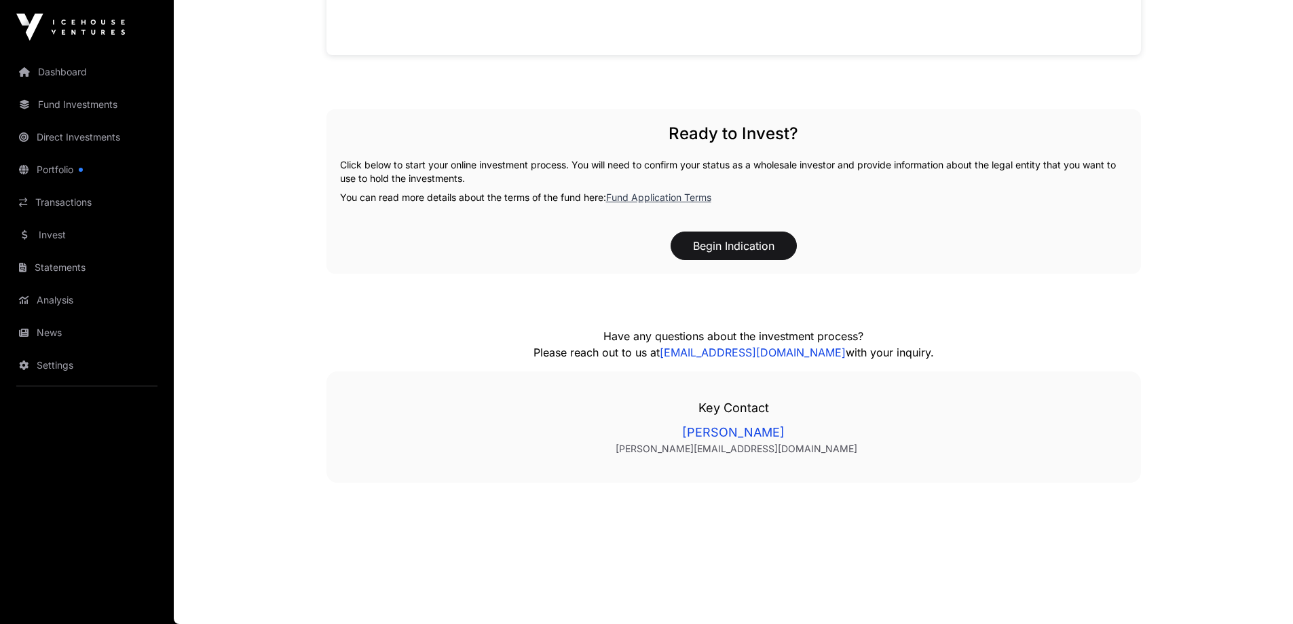 Image resolution: width=1293 pixels, height=624 pixels. I want to click on p: Have any questions about the investment process? Please reach out to us at with your inquiry., so click(734, 344).